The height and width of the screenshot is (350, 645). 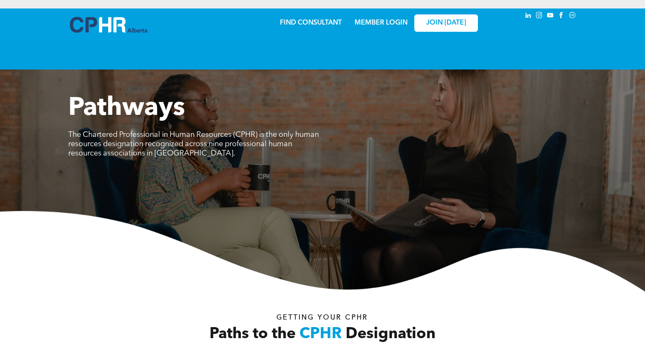 What do you see at coordinates (193, 144) in the screenshot?
I see `span: The Chartered Professional in Human Resources (CPHR) is the only human resources designation reco...` at bounding box center [193, 144].